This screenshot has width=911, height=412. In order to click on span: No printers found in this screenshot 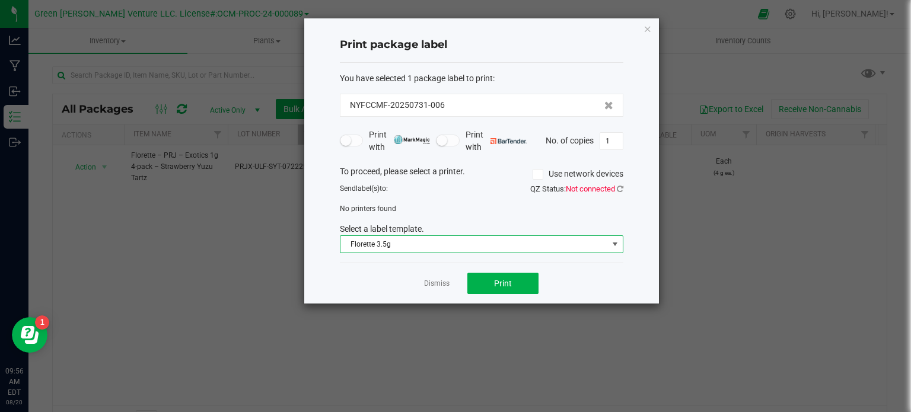, I will do `click(368, 209)`.